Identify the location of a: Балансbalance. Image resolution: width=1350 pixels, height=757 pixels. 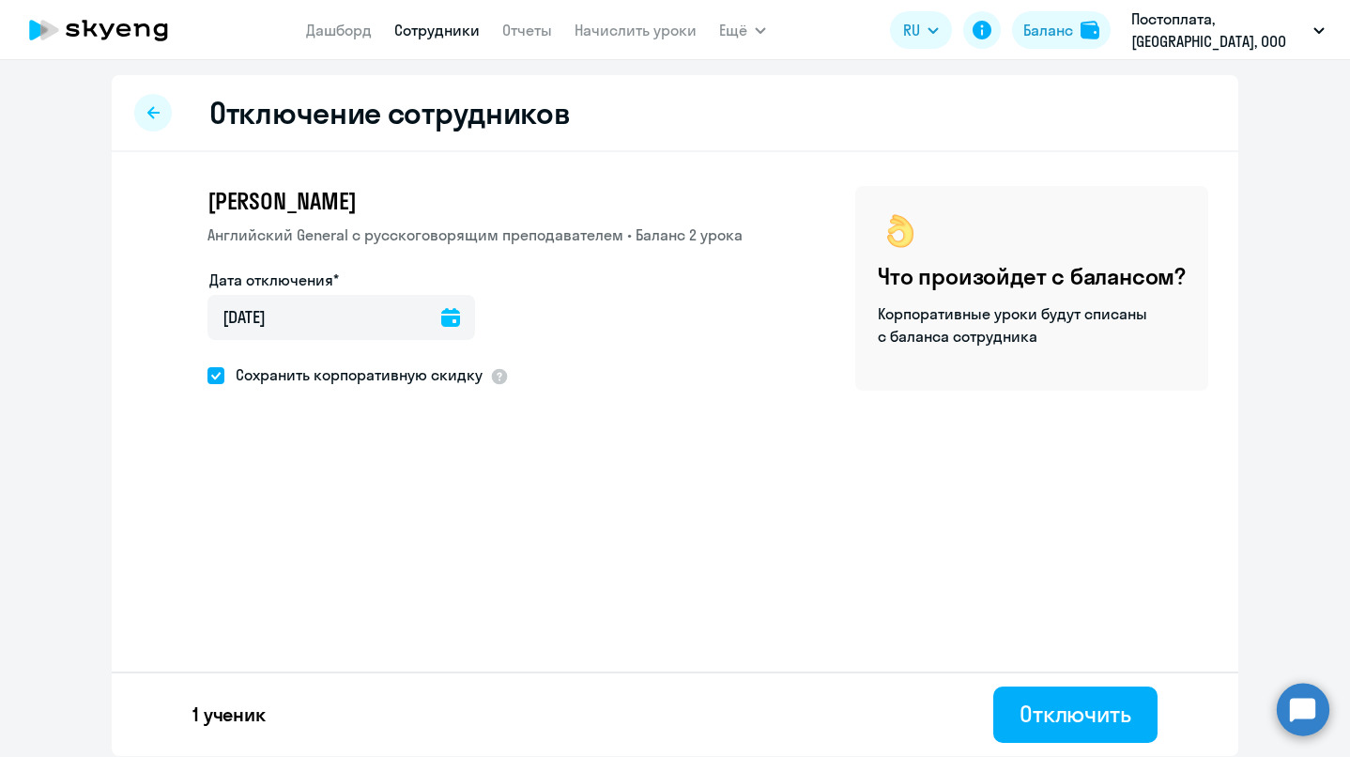
(1061, 30).